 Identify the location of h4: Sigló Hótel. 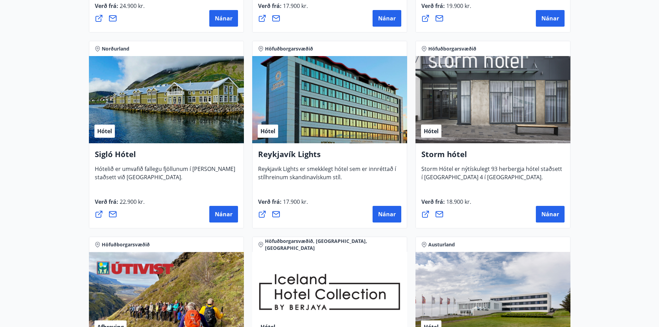
(166, 157).